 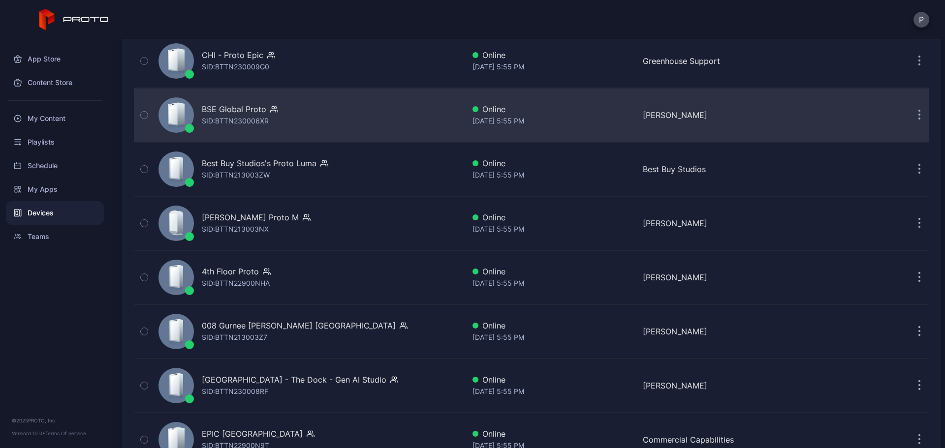 What do you see at coordinates (55, 166) in the screenshot?
I see `div: Schedule` at bounding box center [55, 166].